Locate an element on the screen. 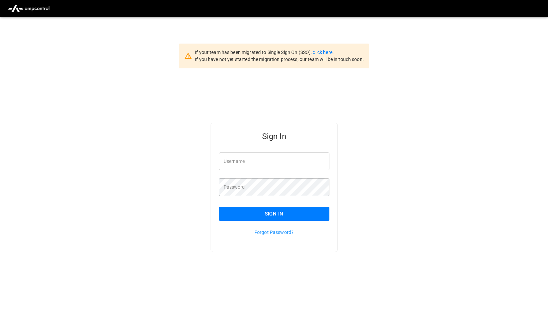 Image resolution: width=548 pixels, height=311 pixels. img: ampcontrol.io logo is located at coordinates (29, 8).